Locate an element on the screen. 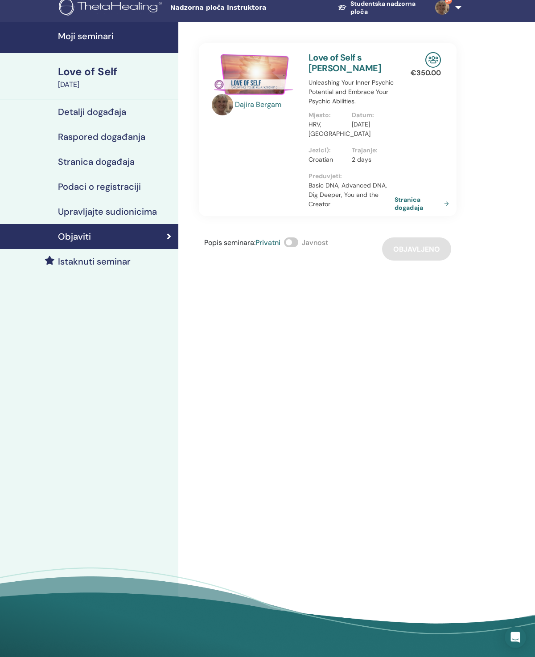 The height and width of the screenshot is (657, 535). h4: Detalji događaja is located at coordinates (92, 112).